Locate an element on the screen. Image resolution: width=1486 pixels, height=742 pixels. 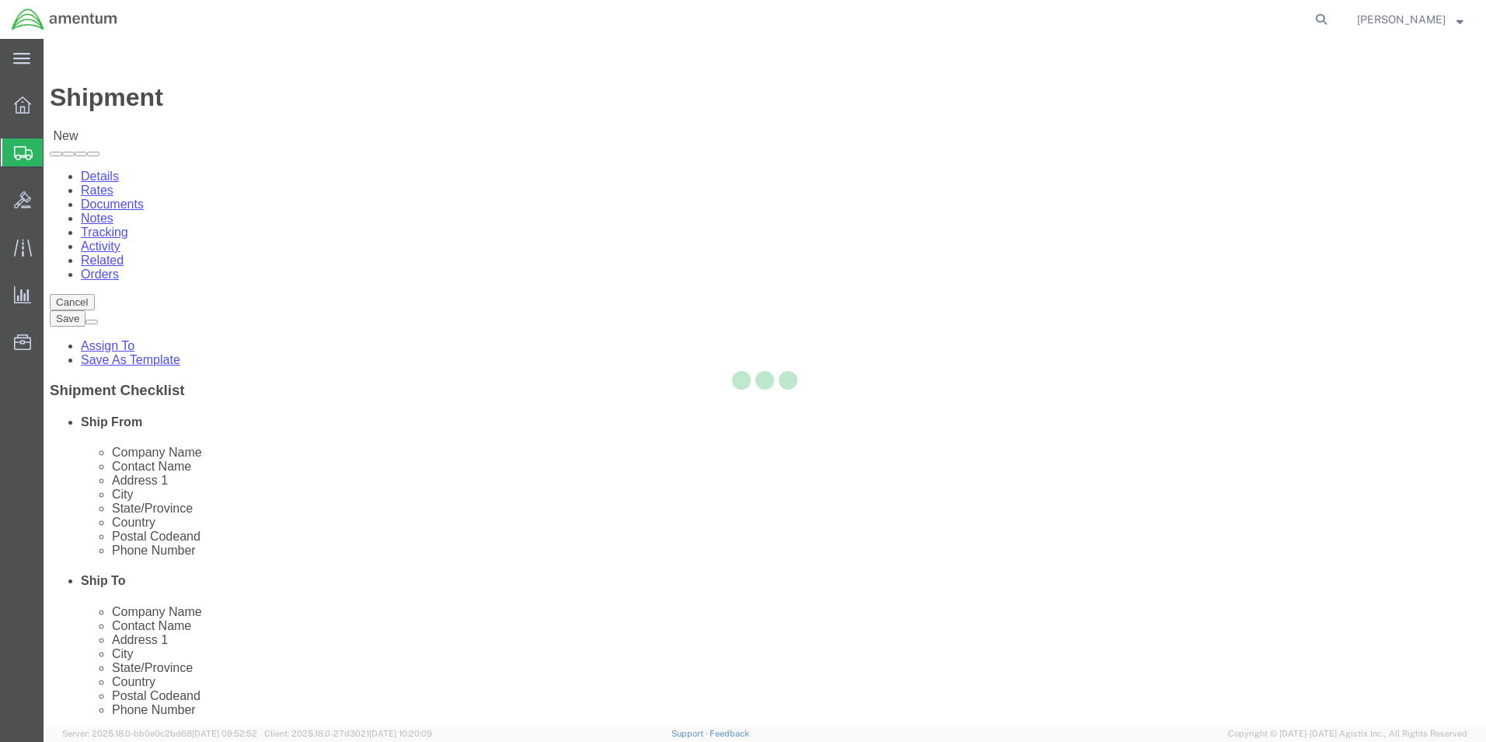
span: Server: 2025.18.0-bb0e0c2bd68 is located at coordinates (159, 733).